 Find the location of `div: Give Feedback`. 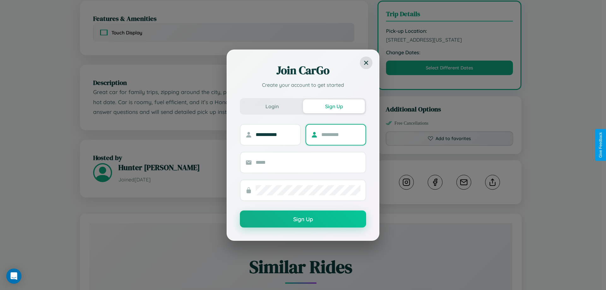

div: Give Feedback is located at coordinates (600, 145).